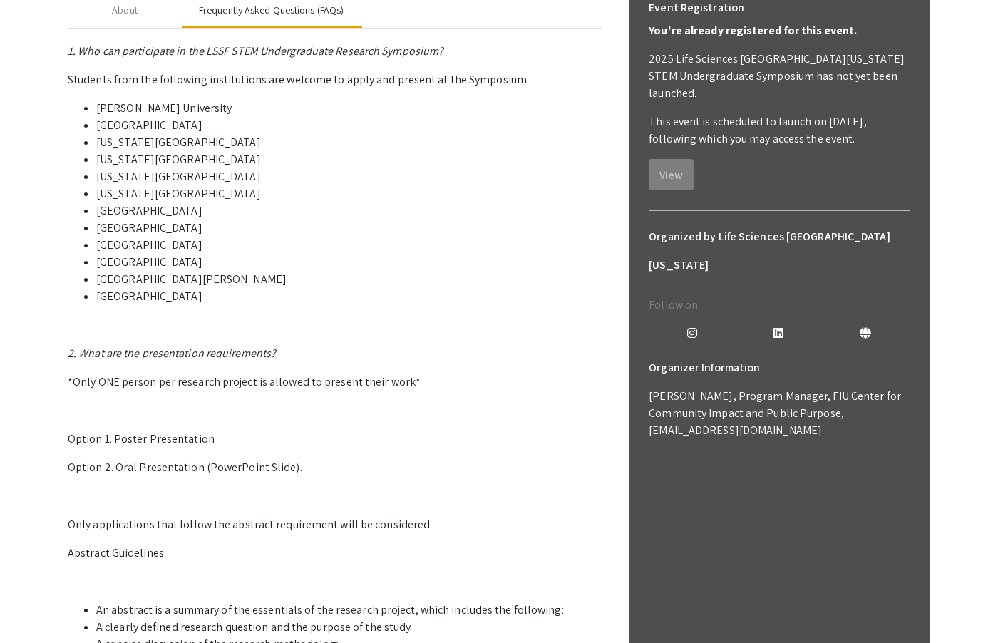  What do you see at coordinates (349, 627) in the screenshot?
I see `li: A clearly defined research question and the purpose of the study` at bounding box center [349, 627].